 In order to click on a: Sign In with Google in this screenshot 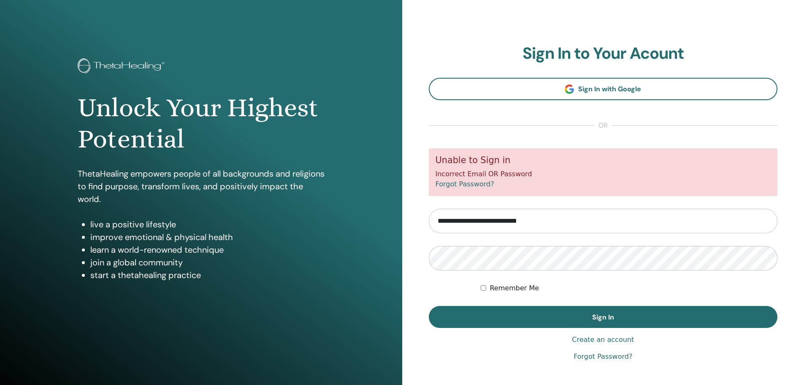, I will do `click(603, 89)`.